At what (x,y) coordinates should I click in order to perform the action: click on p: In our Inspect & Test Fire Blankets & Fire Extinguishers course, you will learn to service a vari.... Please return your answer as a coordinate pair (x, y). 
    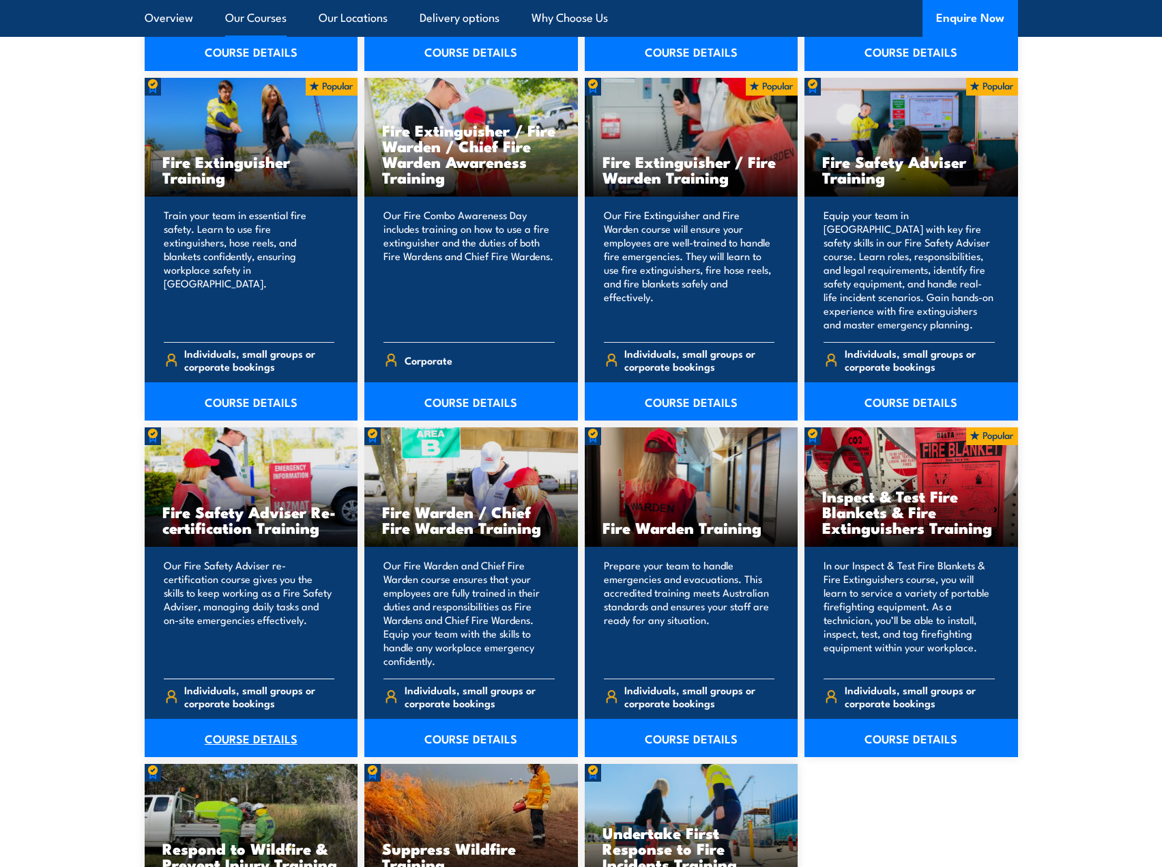
    Looking at the image, I should click on (909, 613).